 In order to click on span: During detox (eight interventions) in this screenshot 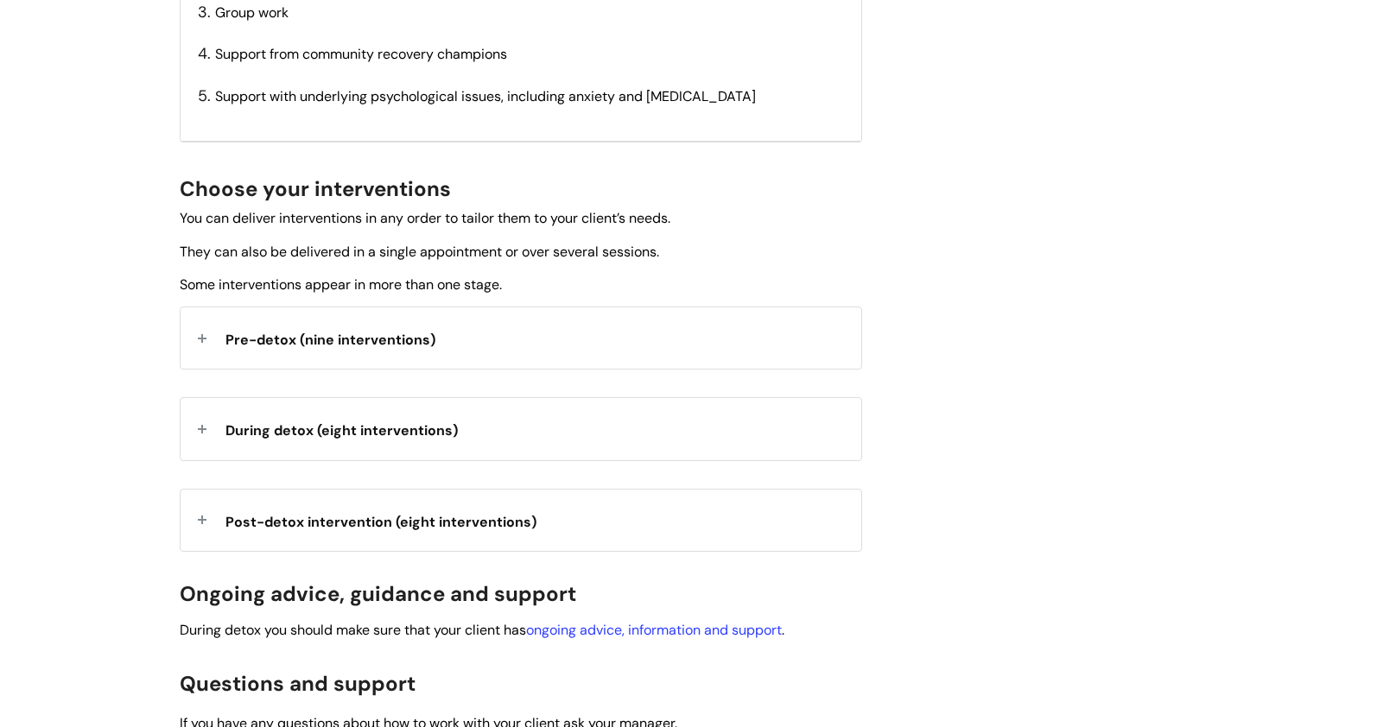, I will do `click(341, 430)`.